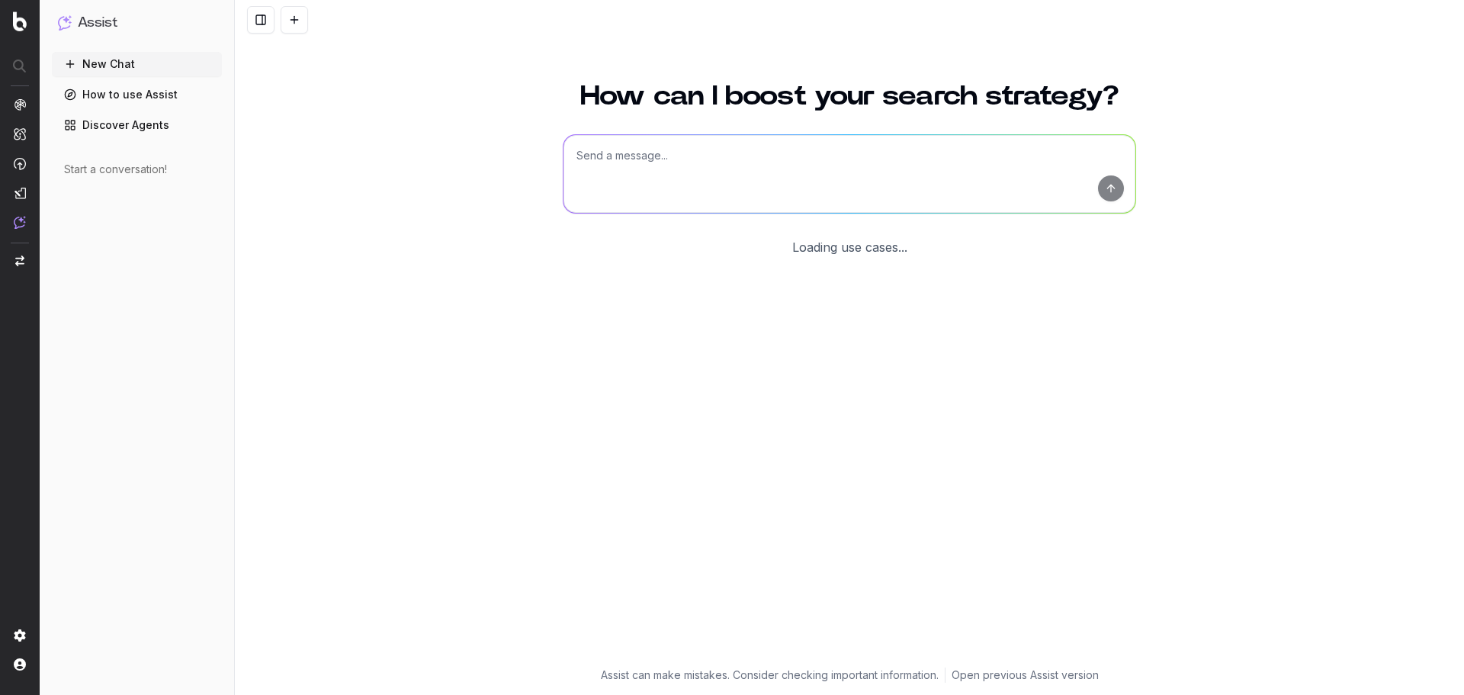 Image resolution: width=1464 pixels, height=695 pixels. I want to click on p: Assist can make mistakes. Consider checking important information., so click(770, 675).